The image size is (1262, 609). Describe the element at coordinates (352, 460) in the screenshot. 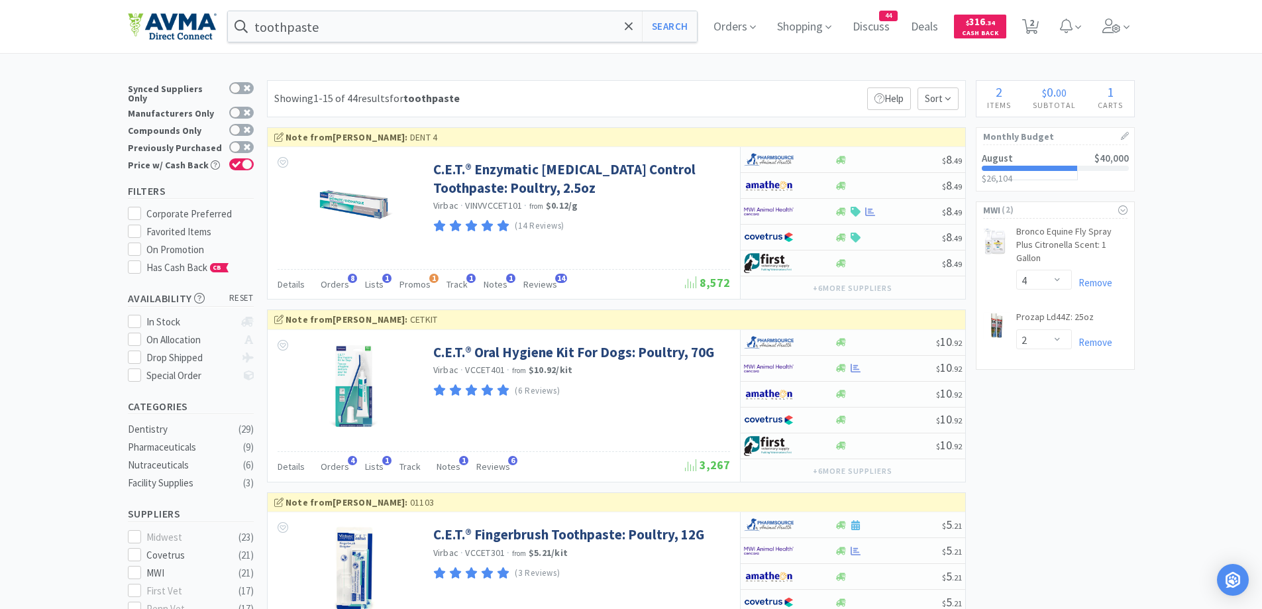

I see `span: 4` at that location.